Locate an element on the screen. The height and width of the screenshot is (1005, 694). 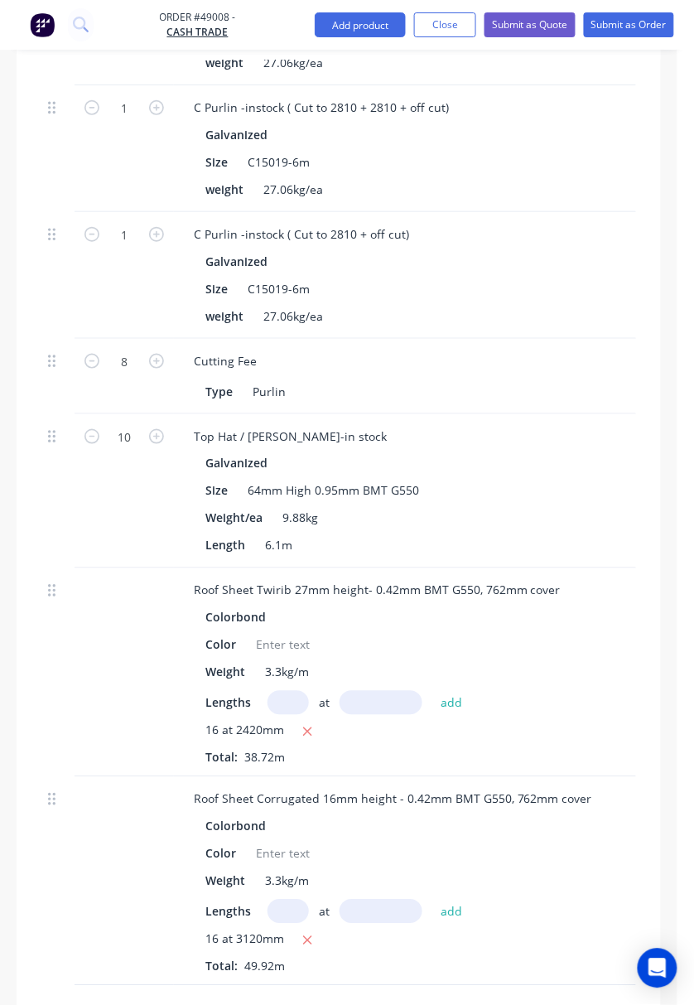
div: Roof Sheet Twirib 27mm height- 0.42mm BMT G550, 762mm cover is located at coordinates (377, 590).